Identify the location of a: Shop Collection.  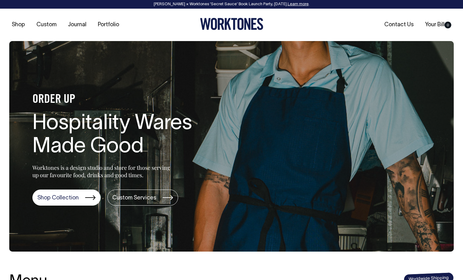
(66, 198).